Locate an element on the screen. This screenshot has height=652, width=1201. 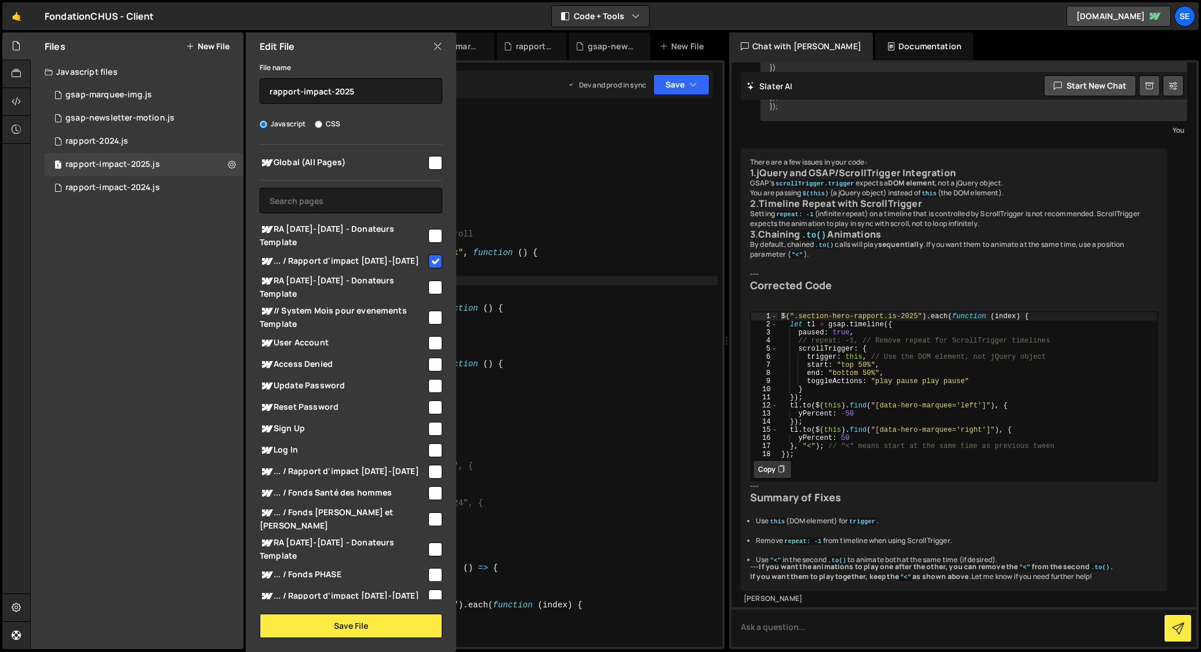
span: Reset Password is located at coordinates (343, 407).